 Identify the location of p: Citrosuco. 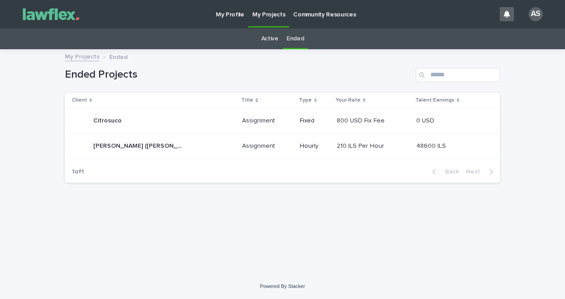
(108, 120).